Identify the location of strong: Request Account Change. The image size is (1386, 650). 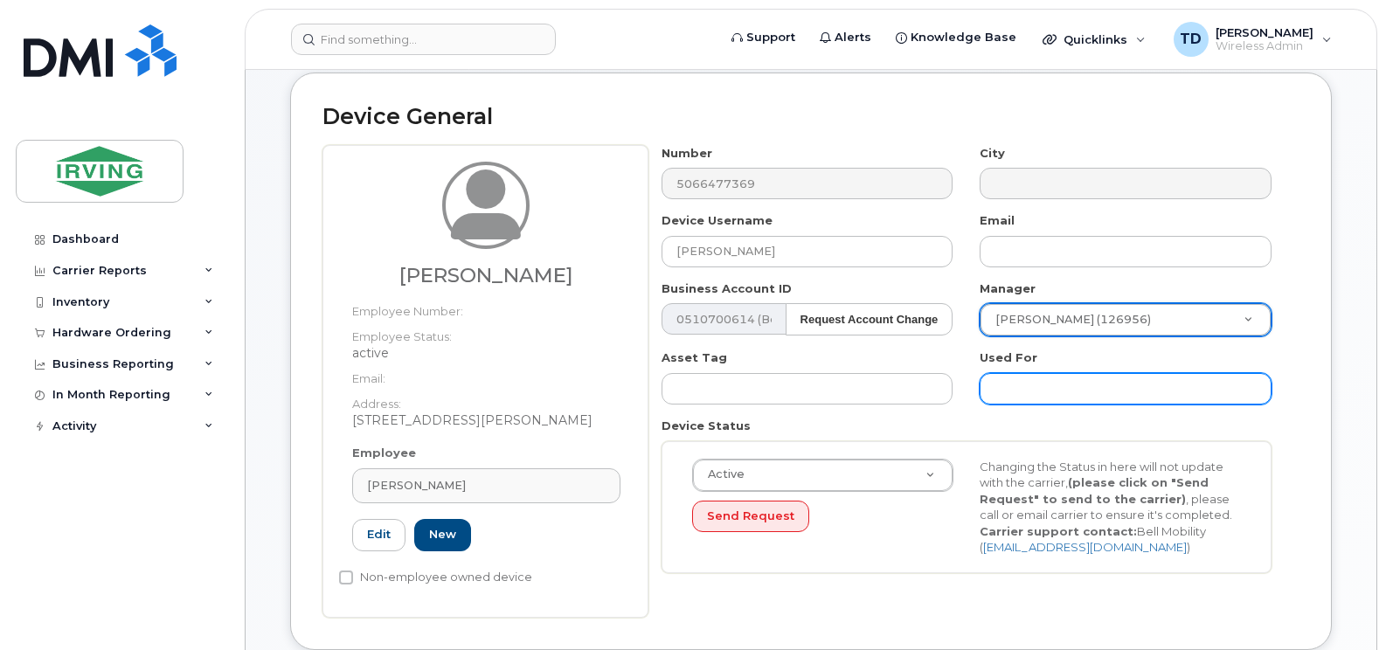
(870, 319).